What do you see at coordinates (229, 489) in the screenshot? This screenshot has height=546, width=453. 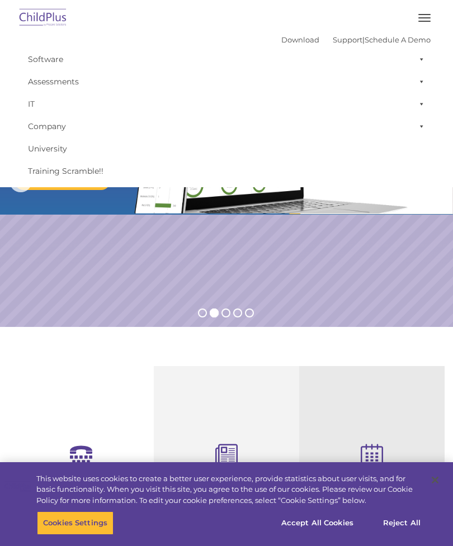 I see `div: This website uses cookies to create a better user experience, provide statistics about user visit...` at bounding box center [229, 489].